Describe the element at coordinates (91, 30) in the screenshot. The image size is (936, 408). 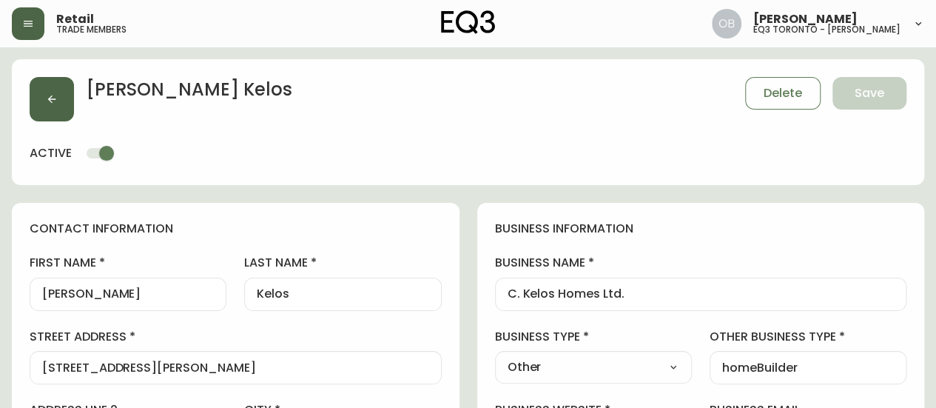
I see `h5: trade members` at that location.